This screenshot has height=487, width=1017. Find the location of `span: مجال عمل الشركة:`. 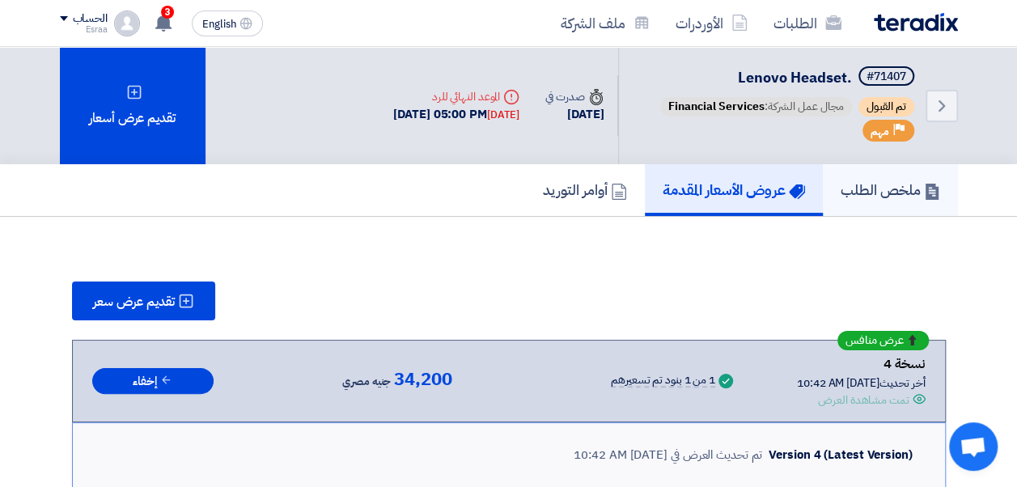

span: مجال عمل الشركة: is located at coordinates (755, 107).